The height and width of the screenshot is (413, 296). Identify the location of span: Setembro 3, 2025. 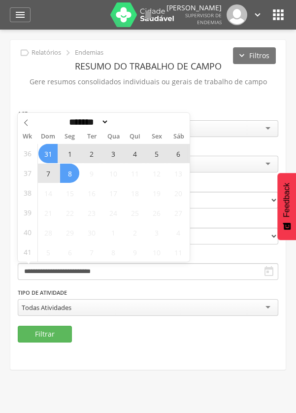
(113, 153).